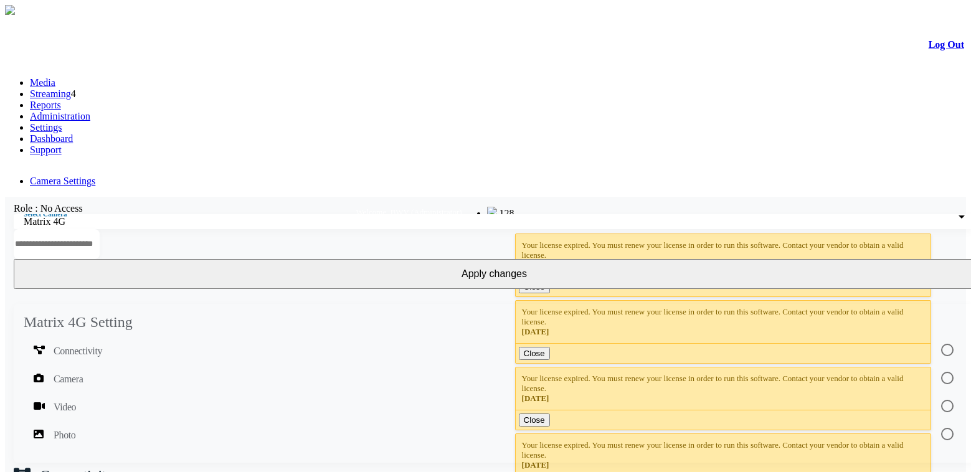  What do you see at coordinates (10, 10) in the screenshot?
I see `img: arrow-3.png` at bounding box center [10, 10].